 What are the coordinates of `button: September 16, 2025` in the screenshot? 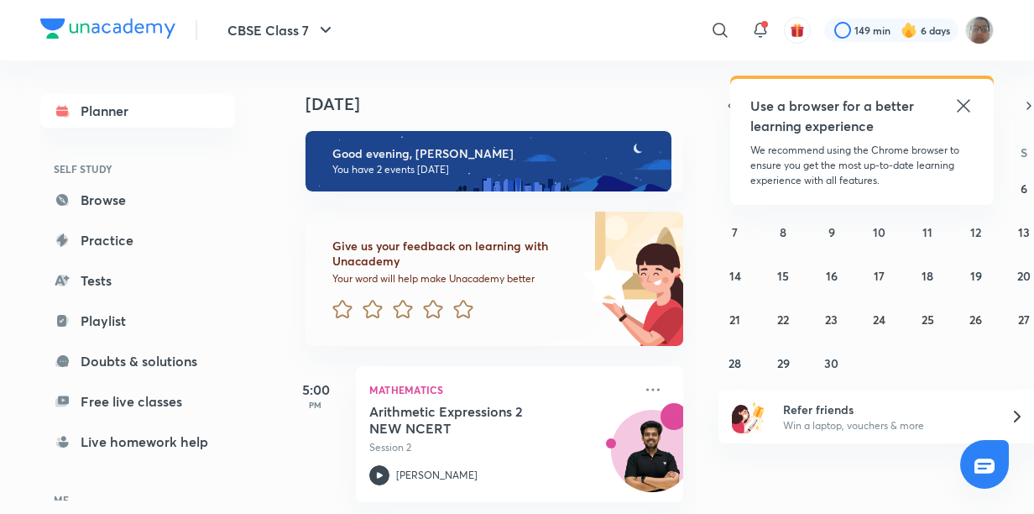 It's located at (832, 275).